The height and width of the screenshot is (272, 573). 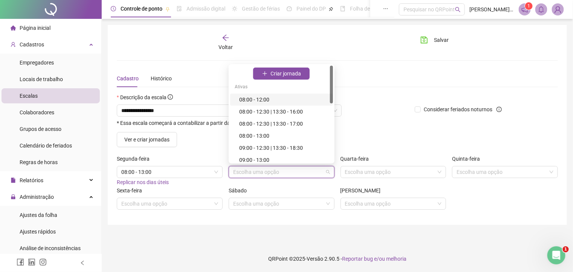 I want to click on span: book, so click(x=343, y=9).